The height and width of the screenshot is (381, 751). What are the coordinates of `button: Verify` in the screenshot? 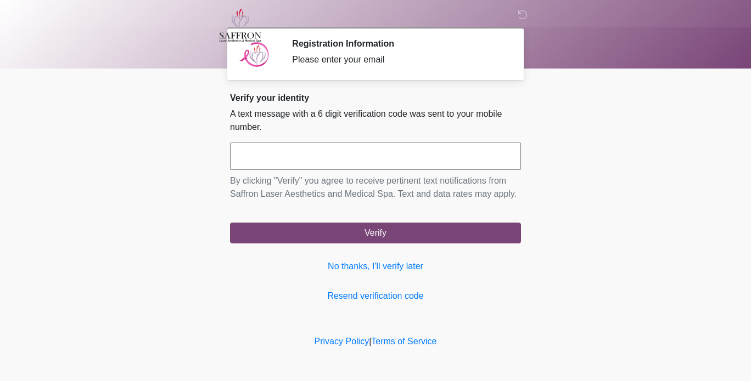 It's located at (375, 233).